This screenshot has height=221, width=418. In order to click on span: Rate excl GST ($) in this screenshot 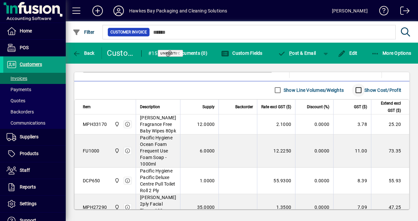, I will do `click(276, 107)`.